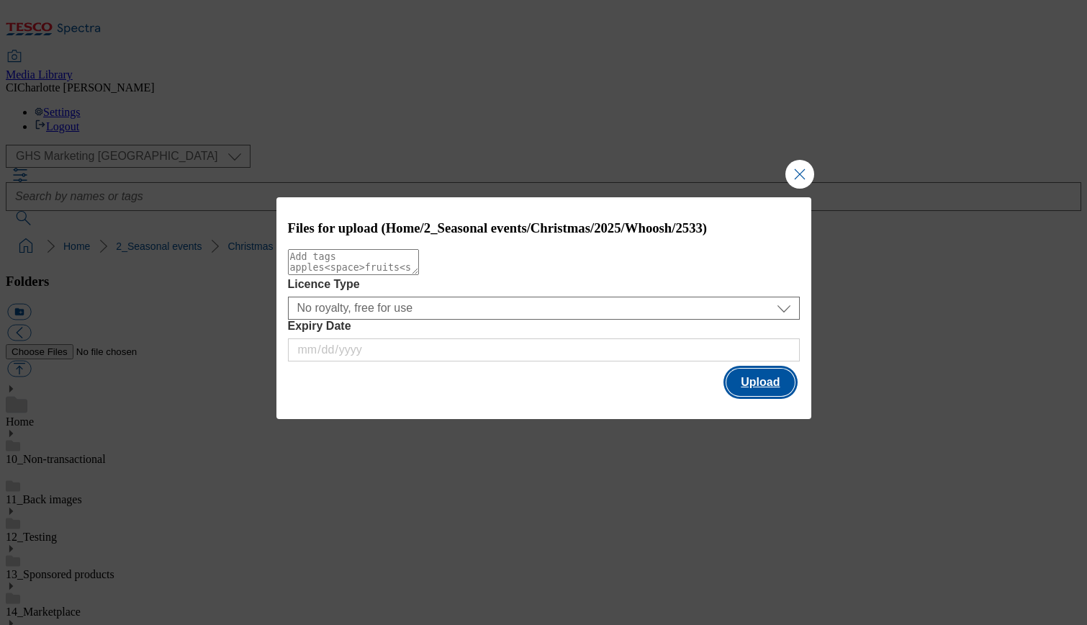 The height and width of the screenshot is (625, 1087). I want to click on button: Upload, so click(760, 382).